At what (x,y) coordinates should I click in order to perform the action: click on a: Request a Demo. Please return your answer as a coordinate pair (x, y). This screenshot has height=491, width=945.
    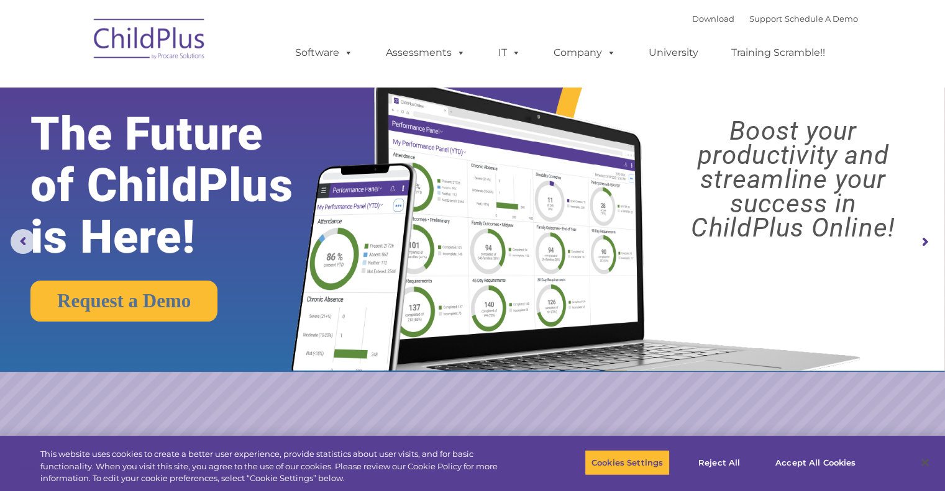
    Looking at the image, I should click on (124, 301).